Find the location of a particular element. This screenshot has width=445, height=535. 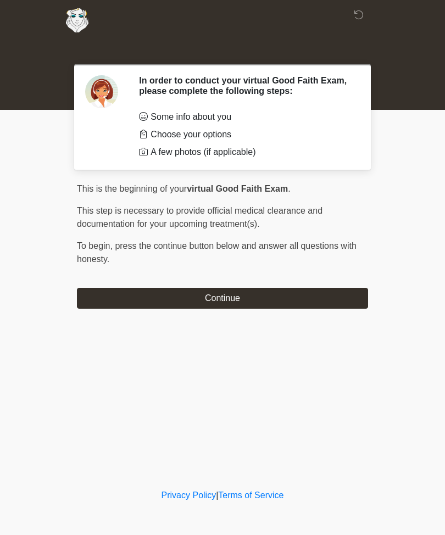

span: To begin, is located at coordinates (96, 245).